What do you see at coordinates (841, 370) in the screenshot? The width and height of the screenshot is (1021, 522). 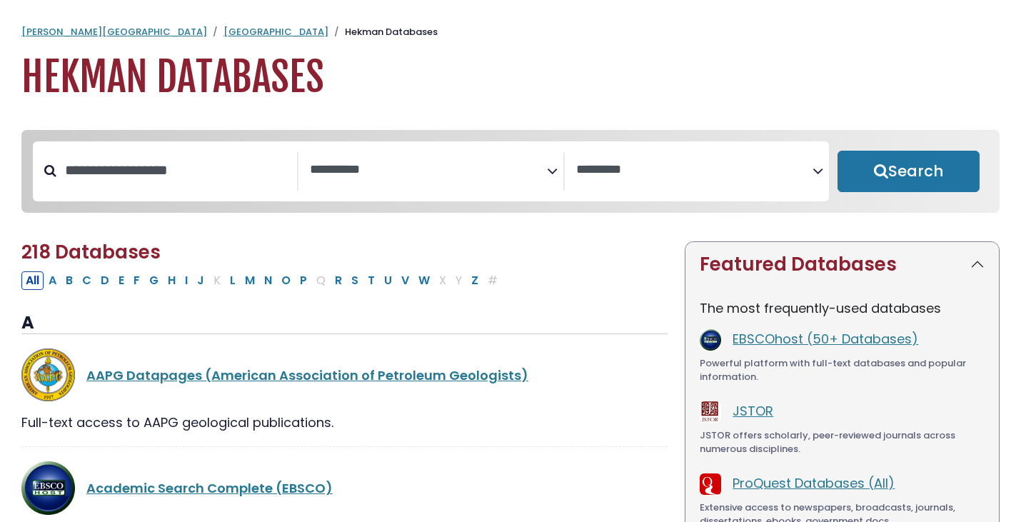 I see `div: Powerful platform with full-text databases and popular information.` at bounding box center [841, 370].